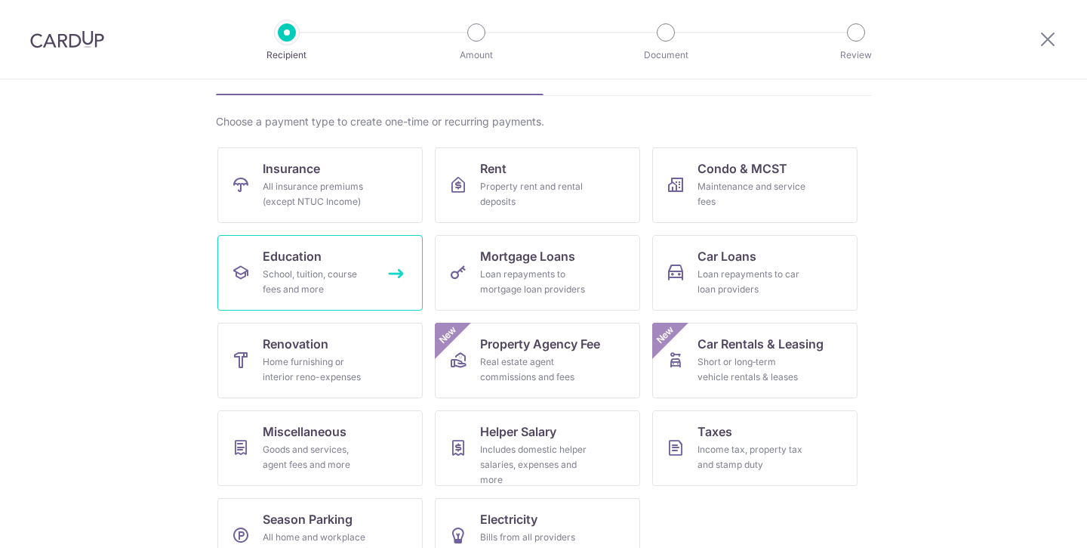 This screenshot has height=548, width=1087. I want to click on a: MiscellaneousGoods and services, agent fees and more, so click(320, 448).